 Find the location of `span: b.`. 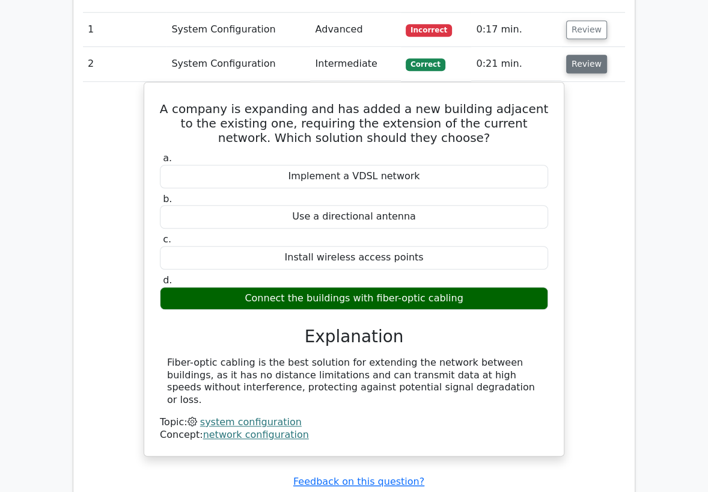

span: b. is located at coordinates (167, 198).